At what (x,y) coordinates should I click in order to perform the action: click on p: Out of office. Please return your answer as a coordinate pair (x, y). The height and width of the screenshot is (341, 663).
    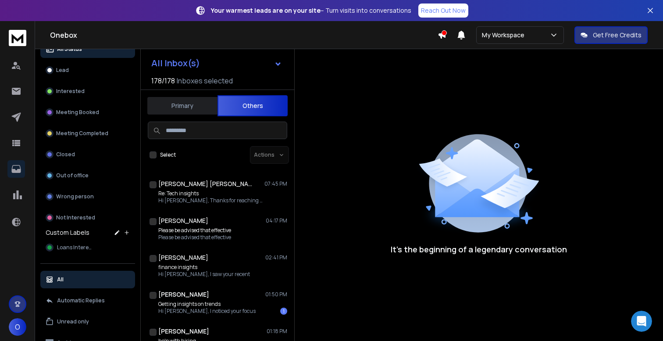
    Looking at the image, I should click on (72, 175).